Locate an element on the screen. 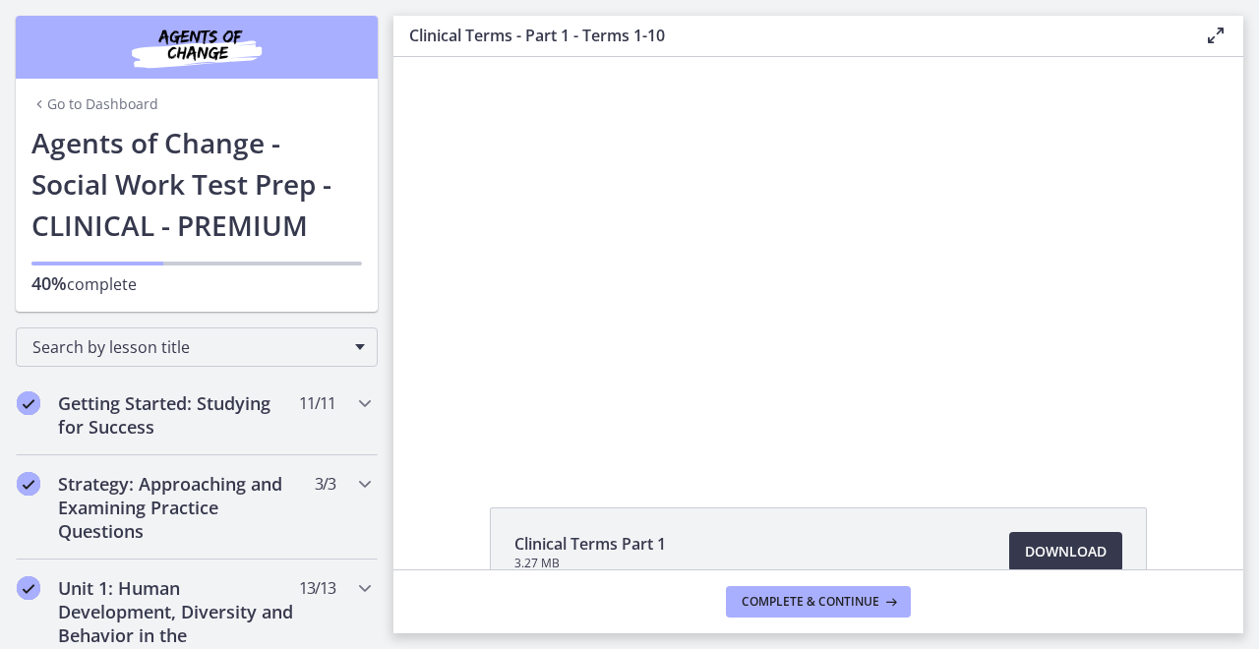  span: 3.27 MB is located at coordinates (590, 564).